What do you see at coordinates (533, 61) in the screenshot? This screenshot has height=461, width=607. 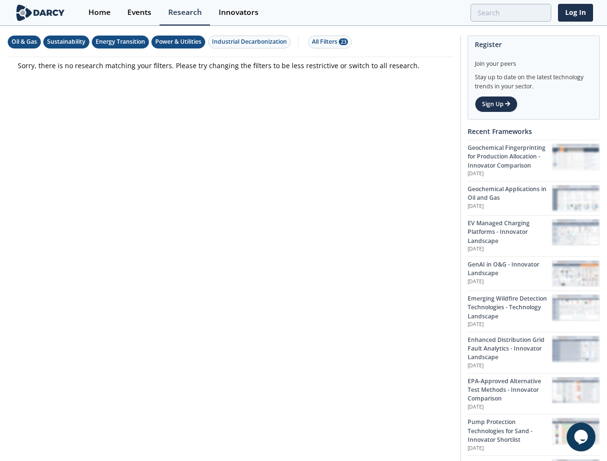 I see `div: Join your peers` at bounding box center [533, 61].